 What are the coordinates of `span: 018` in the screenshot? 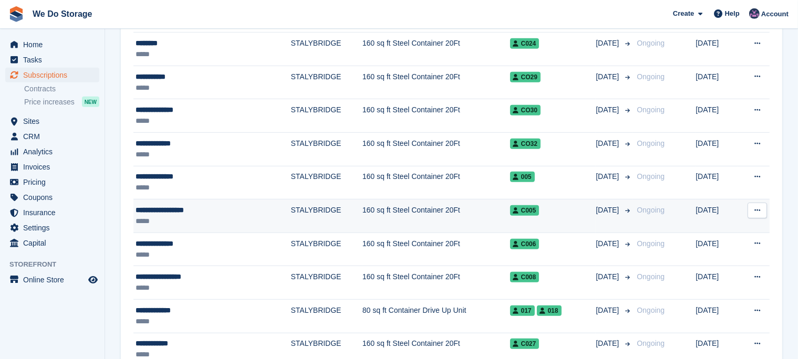 It's located at (549, 311).